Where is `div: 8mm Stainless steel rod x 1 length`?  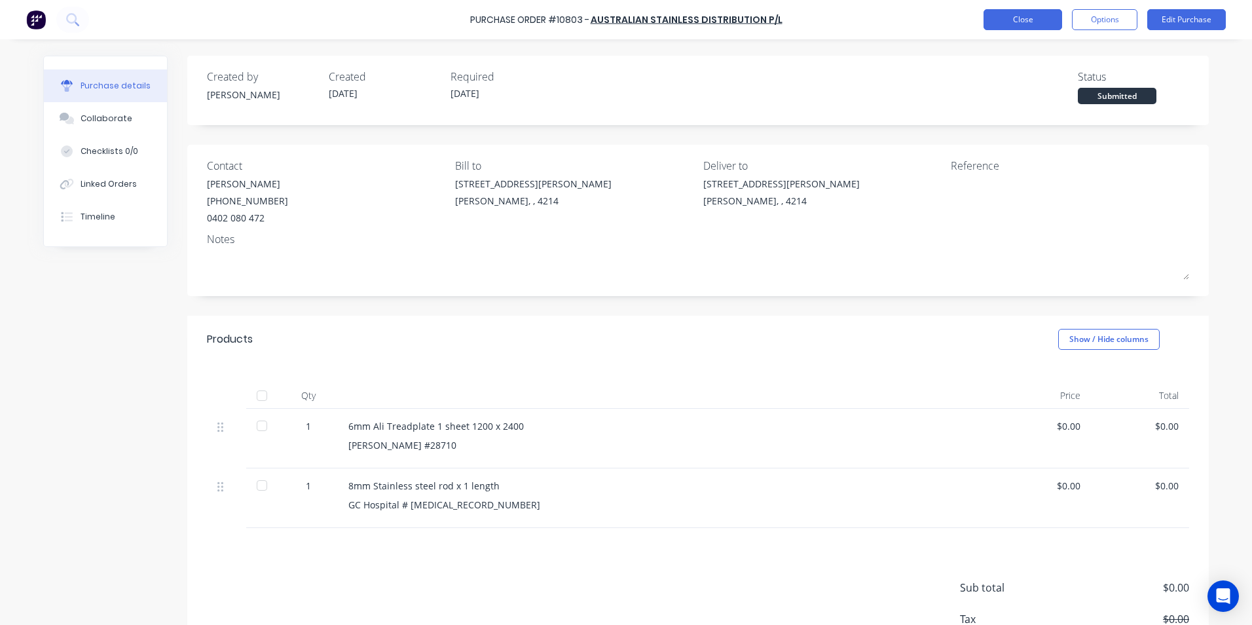 div: 8mm Stainless steel rod x 1 length is located at coordinates (665, 485).